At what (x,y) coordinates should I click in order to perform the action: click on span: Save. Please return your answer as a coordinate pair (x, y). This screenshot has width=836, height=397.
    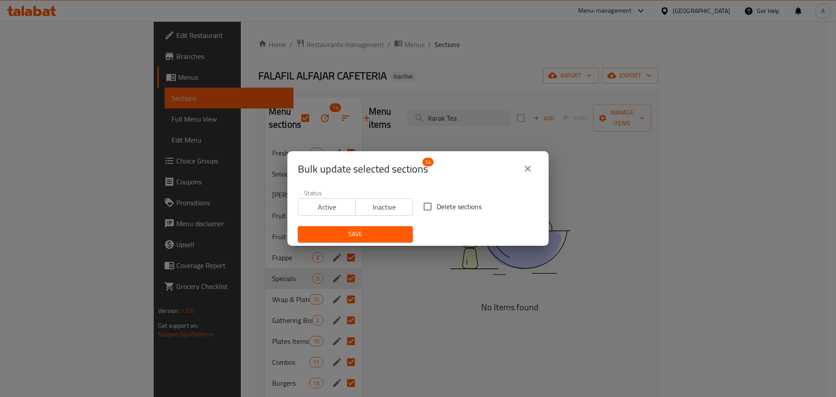
    Looking at the image, I should click on (355, 234).